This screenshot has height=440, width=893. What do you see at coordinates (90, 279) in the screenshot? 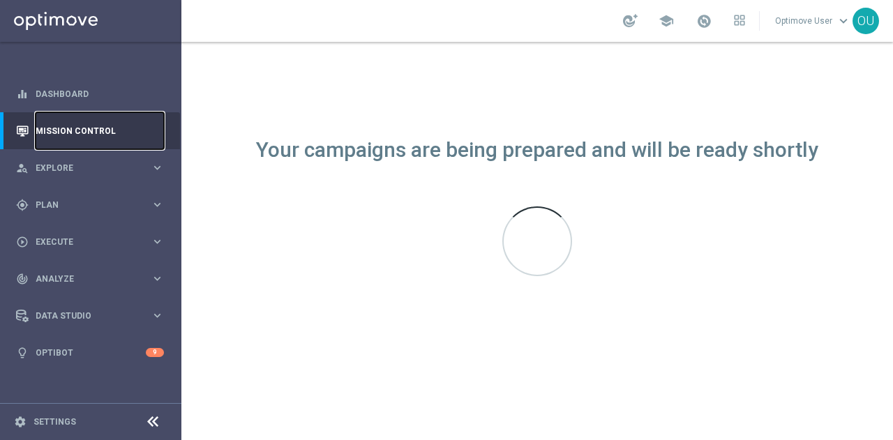
I see `div: track_changes Analyze keyboard_arrow_right` at bounding box center [90, 279].